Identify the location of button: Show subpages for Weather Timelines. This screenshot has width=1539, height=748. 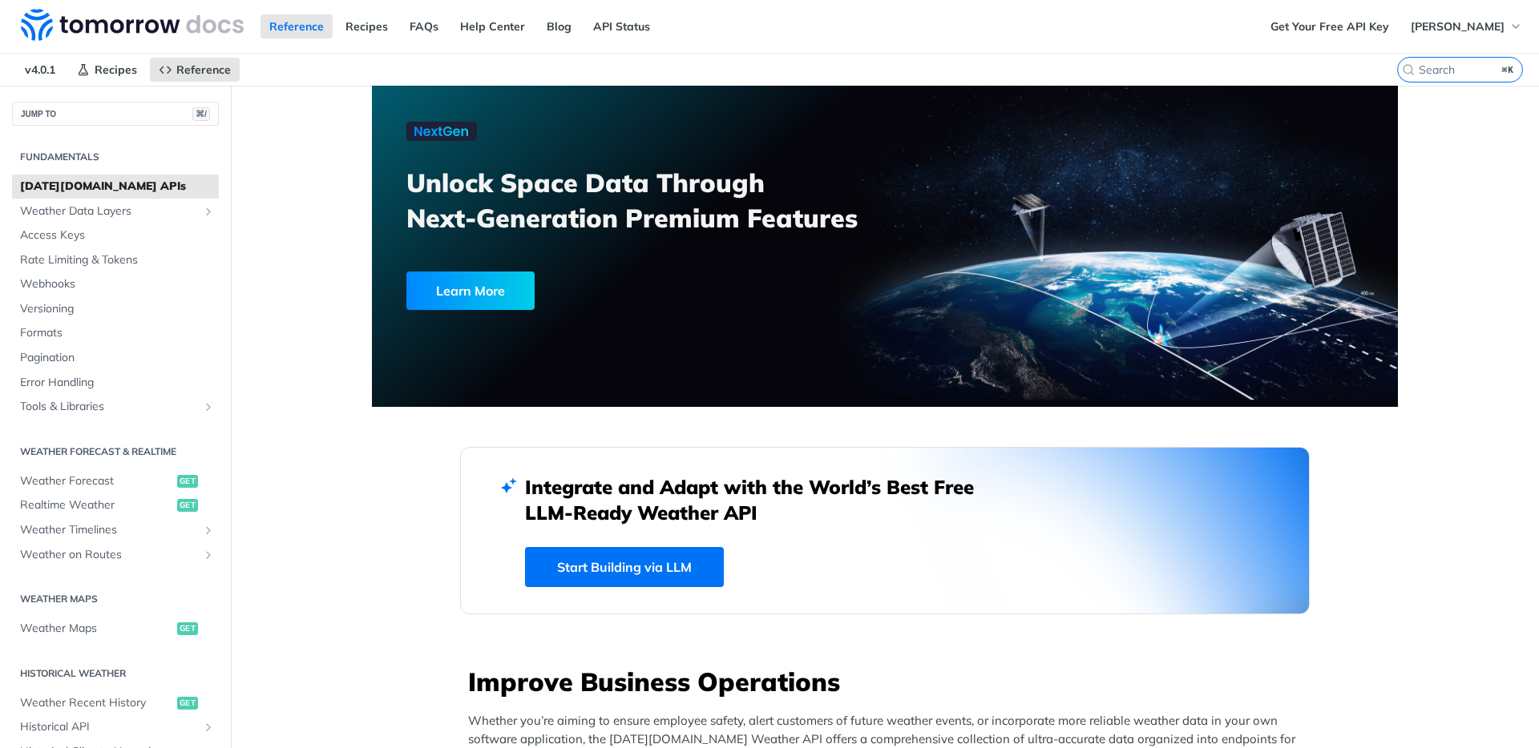
(208, 530).